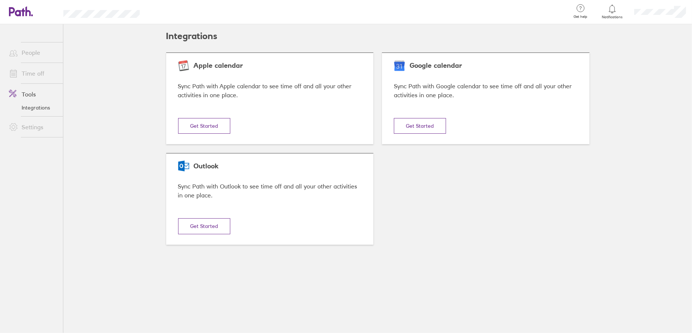 The width and height of the screenshot is (692, 333). Describe the element at coordinates (612, 17) in the screenshot. I see `span: Notifications` at that location.